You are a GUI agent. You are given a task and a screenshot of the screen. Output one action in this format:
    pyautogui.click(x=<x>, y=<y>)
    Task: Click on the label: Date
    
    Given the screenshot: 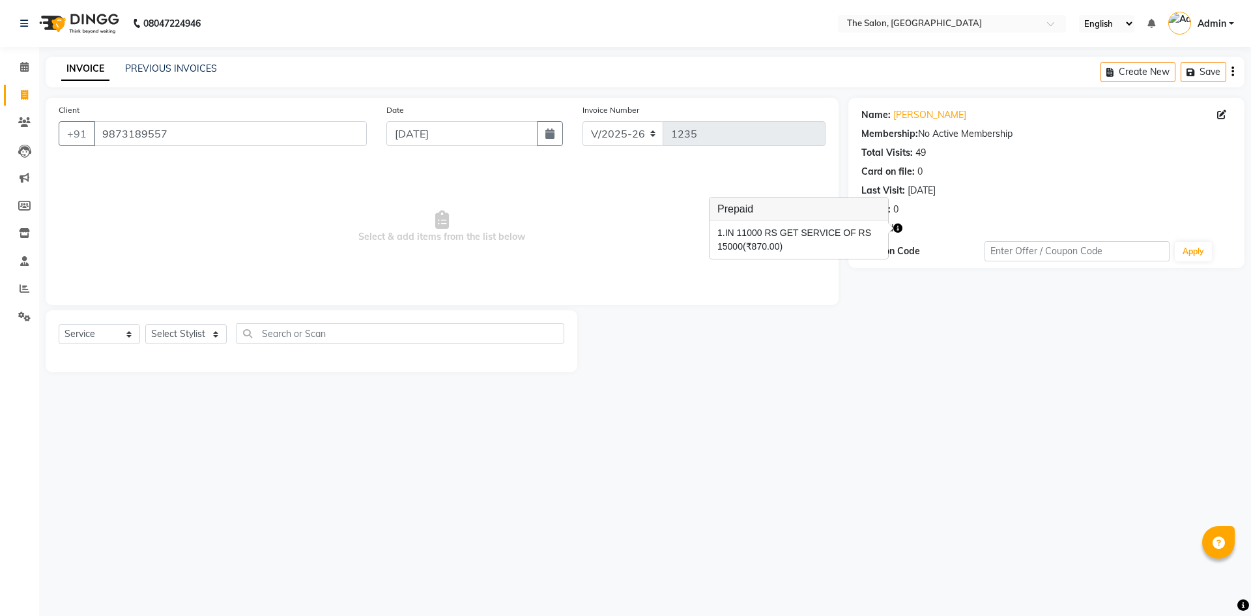 What is the action you would take?
    pyautogui.click(x=395, y=110)
    